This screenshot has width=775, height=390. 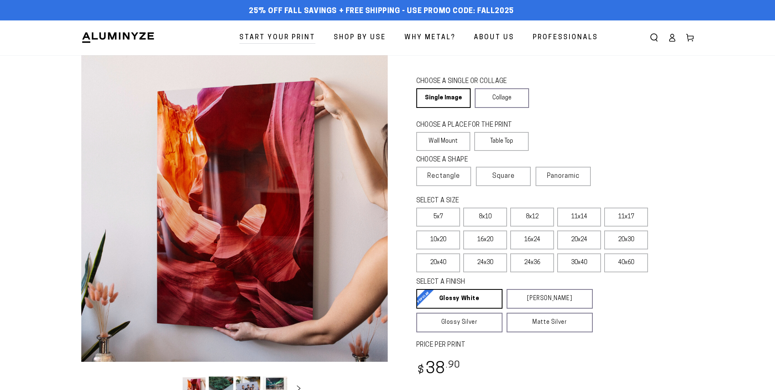 I want to click on a: Shop By Use, so click(x=360, y=38).